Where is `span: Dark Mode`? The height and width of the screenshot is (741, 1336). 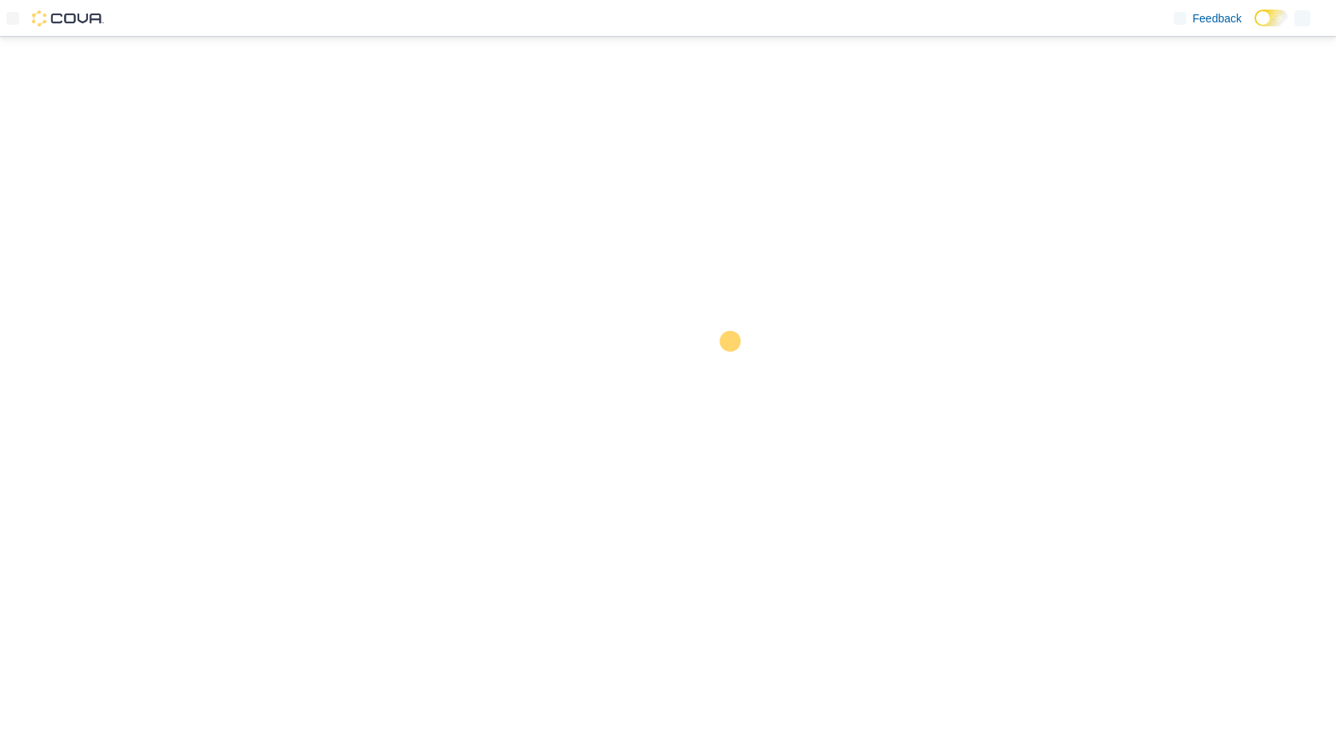 span: Dark Mode is located at coordinates (1254, 26).